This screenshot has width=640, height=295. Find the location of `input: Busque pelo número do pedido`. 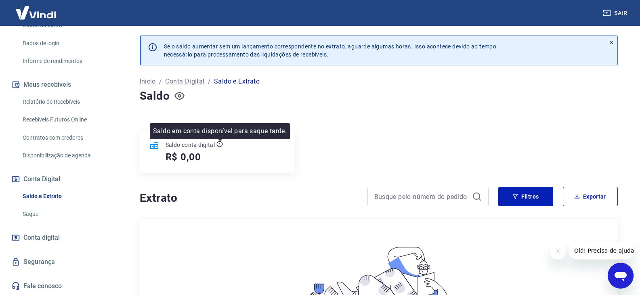

input: Busque pelo número do pedido is located at coordinates (422, 197).